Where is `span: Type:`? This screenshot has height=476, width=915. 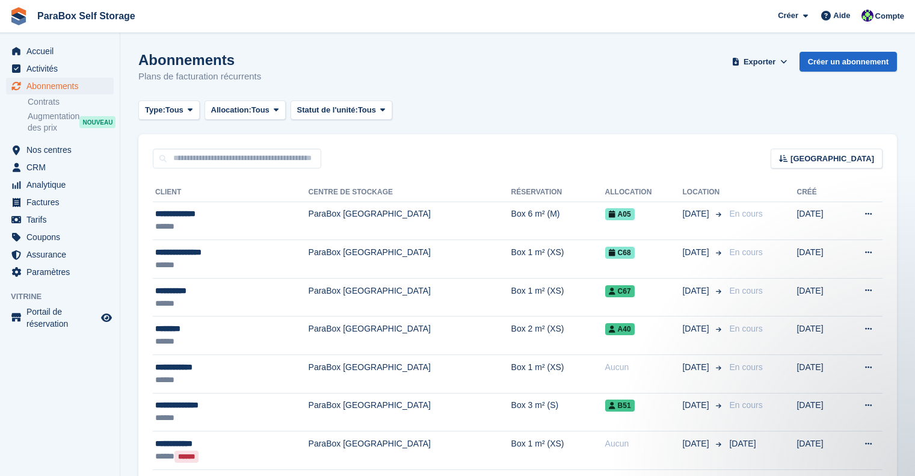
span: Type: is located at coordinates (155, 110).